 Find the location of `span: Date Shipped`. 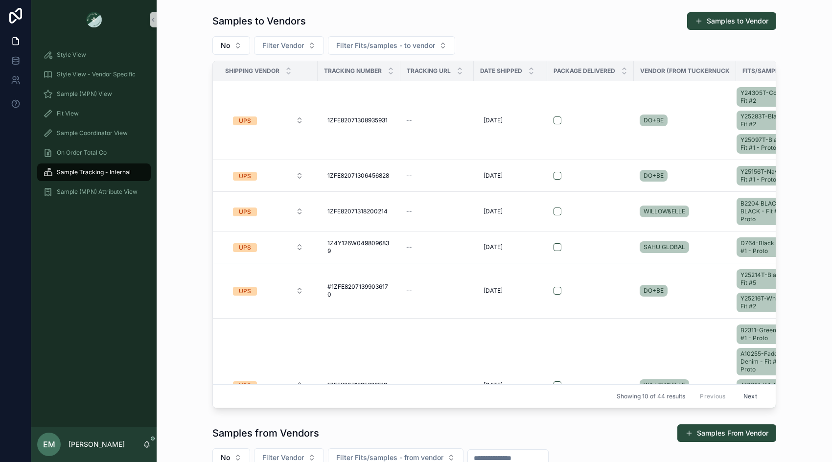

span: Date Shipped is located at coordinates (501, 71).